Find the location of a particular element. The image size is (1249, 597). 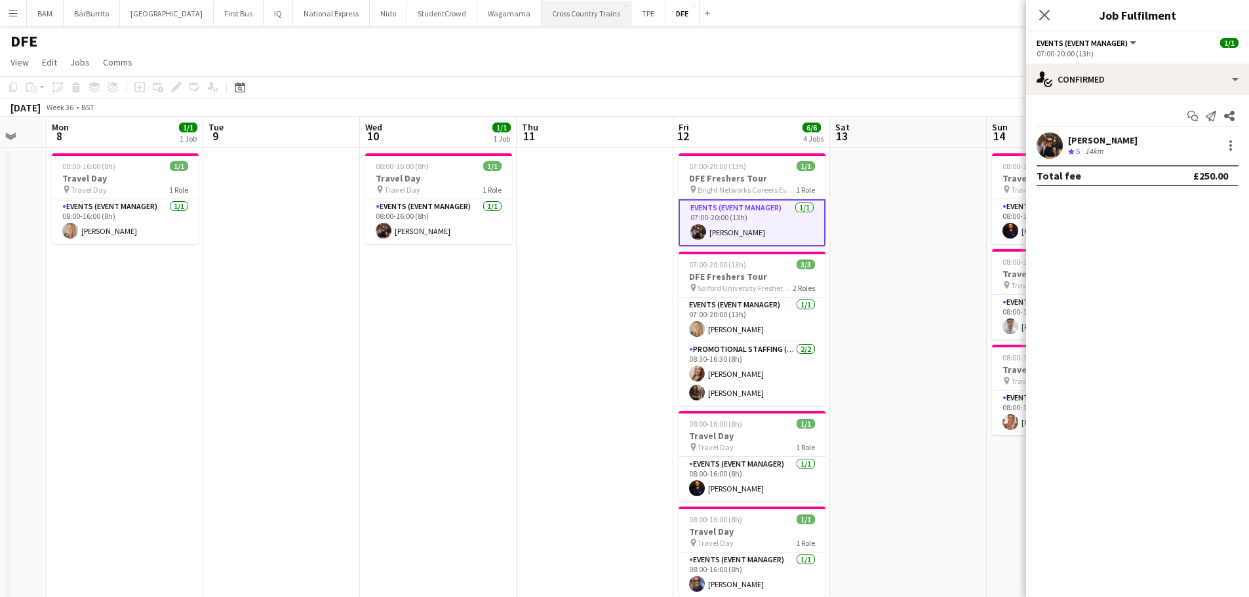

div: Total fee is located at coordinates (1058, 176).